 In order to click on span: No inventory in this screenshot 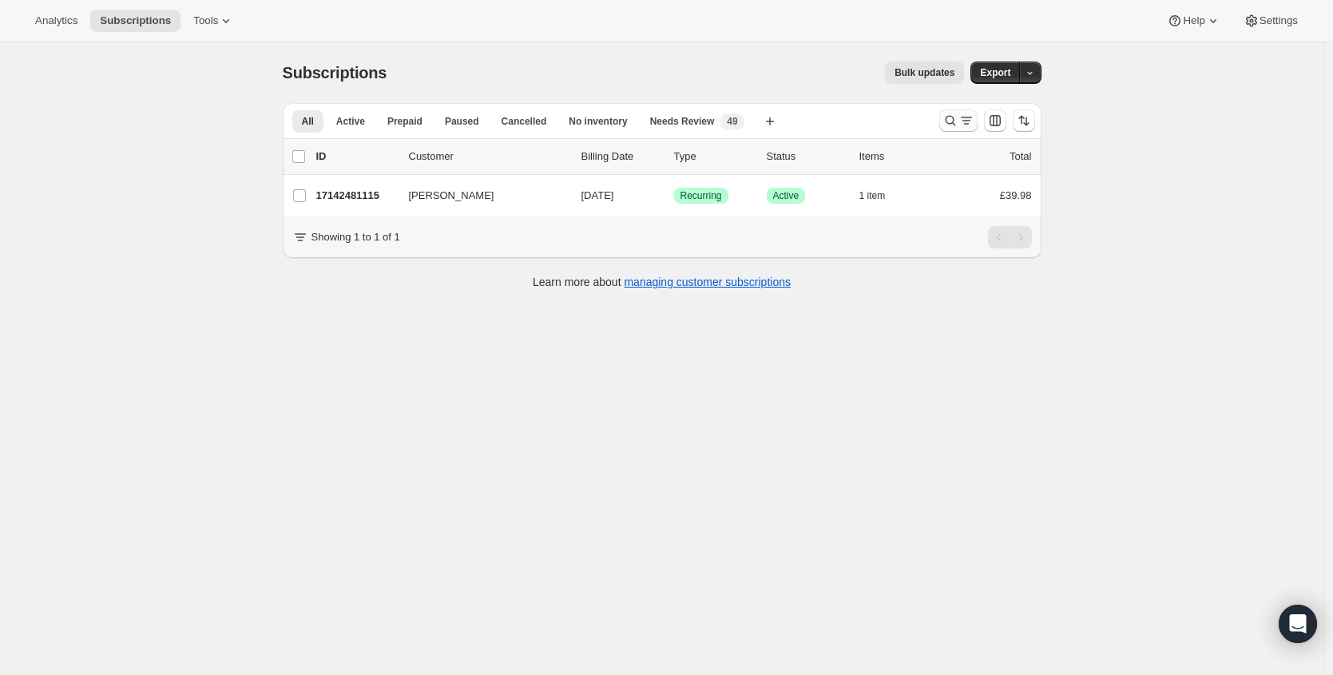, I will do `click(597, 121)`.